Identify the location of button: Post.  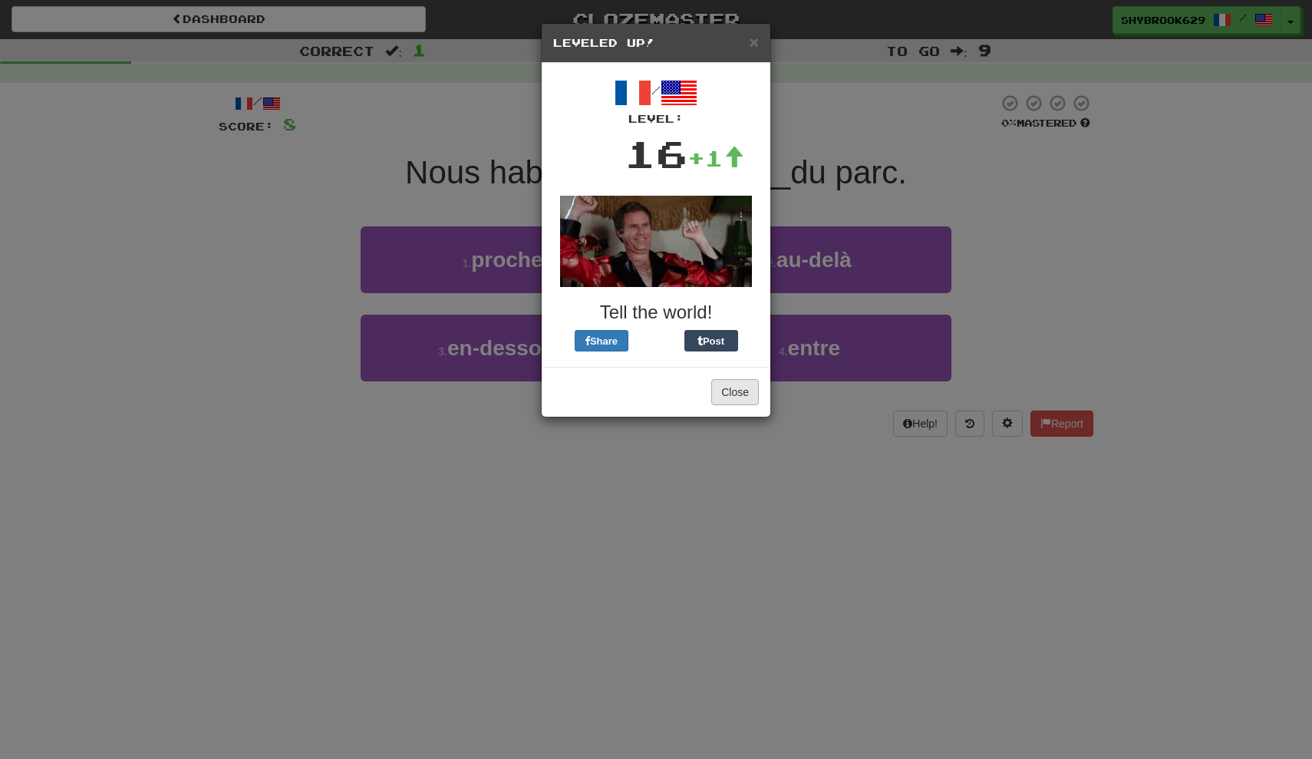
(711, 341).